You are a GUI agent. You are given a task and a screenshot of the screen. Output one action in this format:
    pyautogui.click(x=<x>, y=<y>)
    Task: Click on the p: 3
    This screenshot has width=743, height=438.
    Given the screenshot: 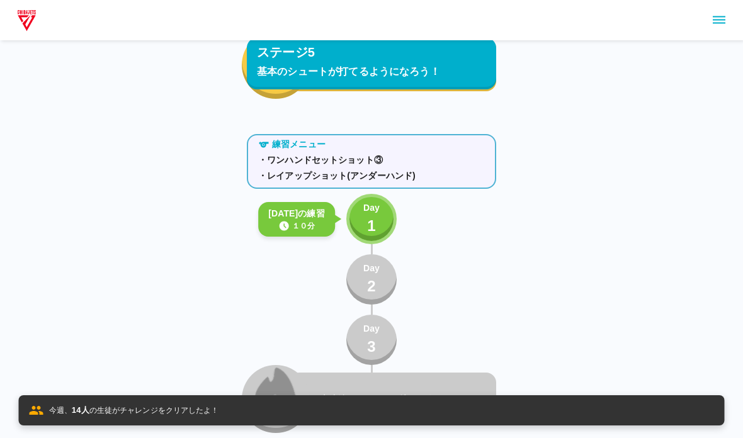 What is the action you would take?
    pyautogui.click(x=371, y=347)
    